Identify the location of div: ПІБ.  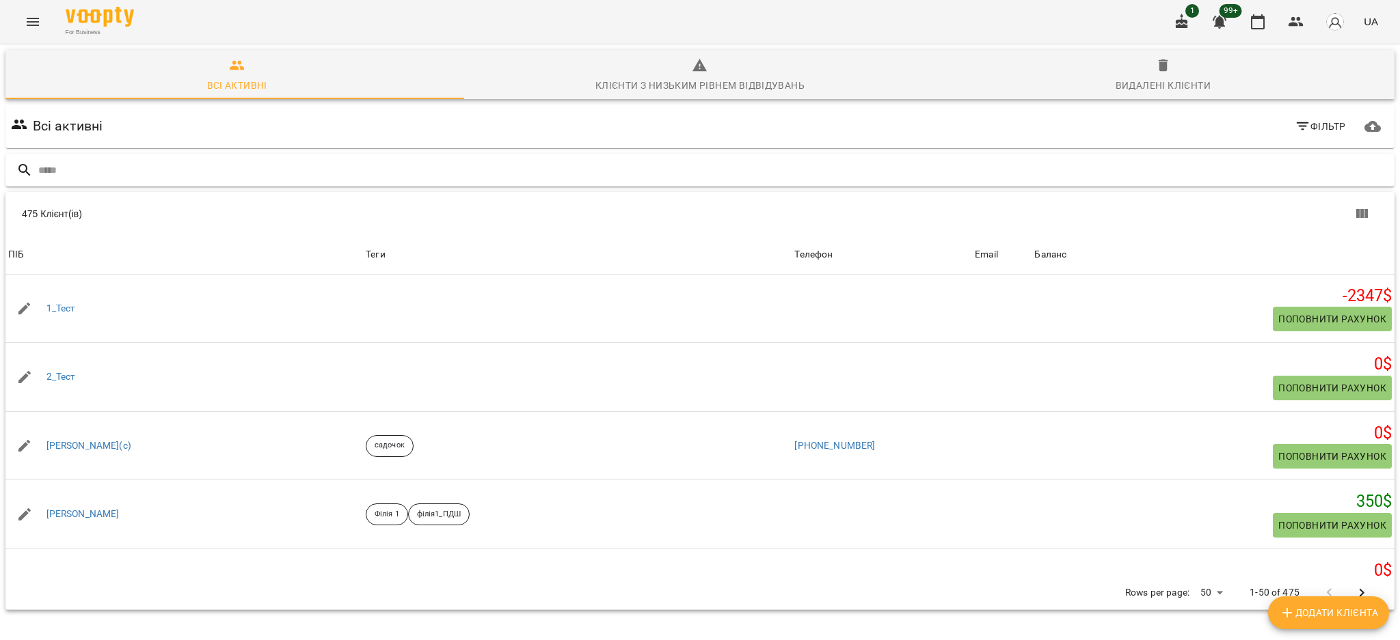
(16, 255).